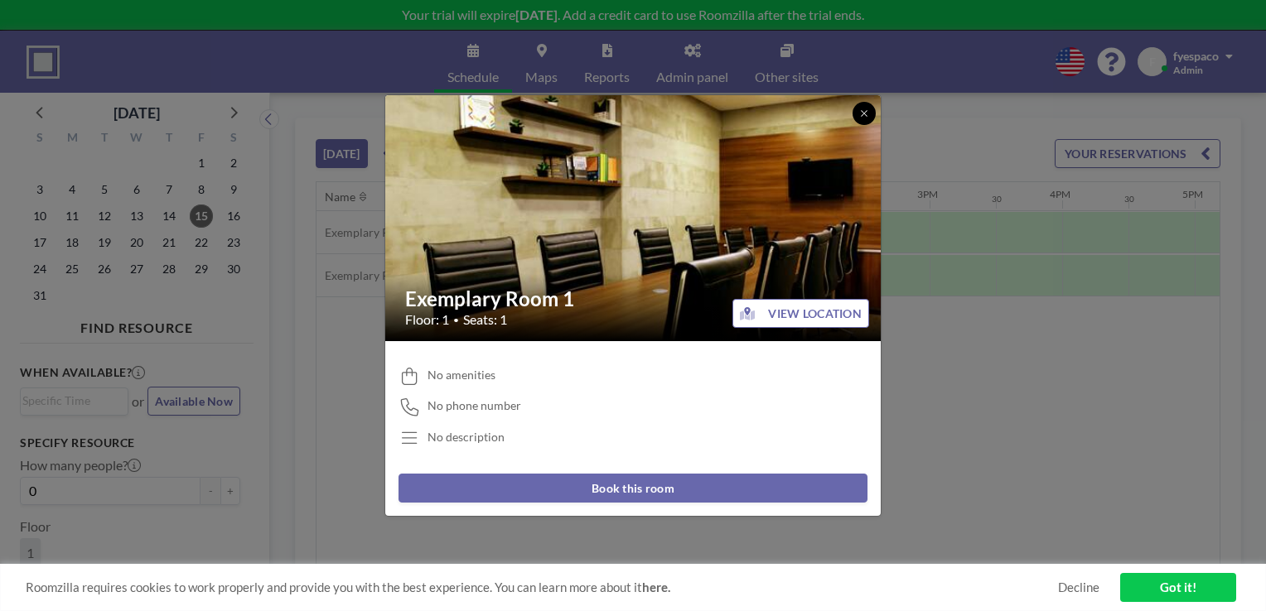 The width and height of the screenshot is (1266, 611). Describe the element at coordinates (427, 320) in the screenshot. I see `span: Floor: 1` at that location.